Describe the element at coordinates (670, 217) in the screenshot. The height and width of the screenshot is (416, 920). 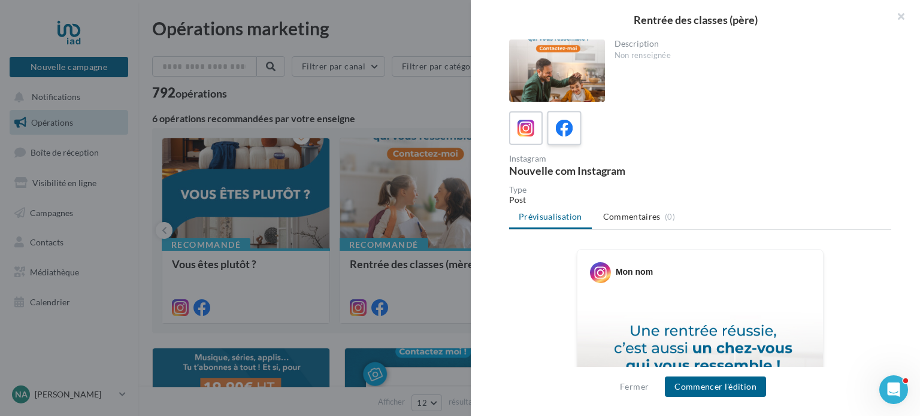
I see `span: (0)` at that location.